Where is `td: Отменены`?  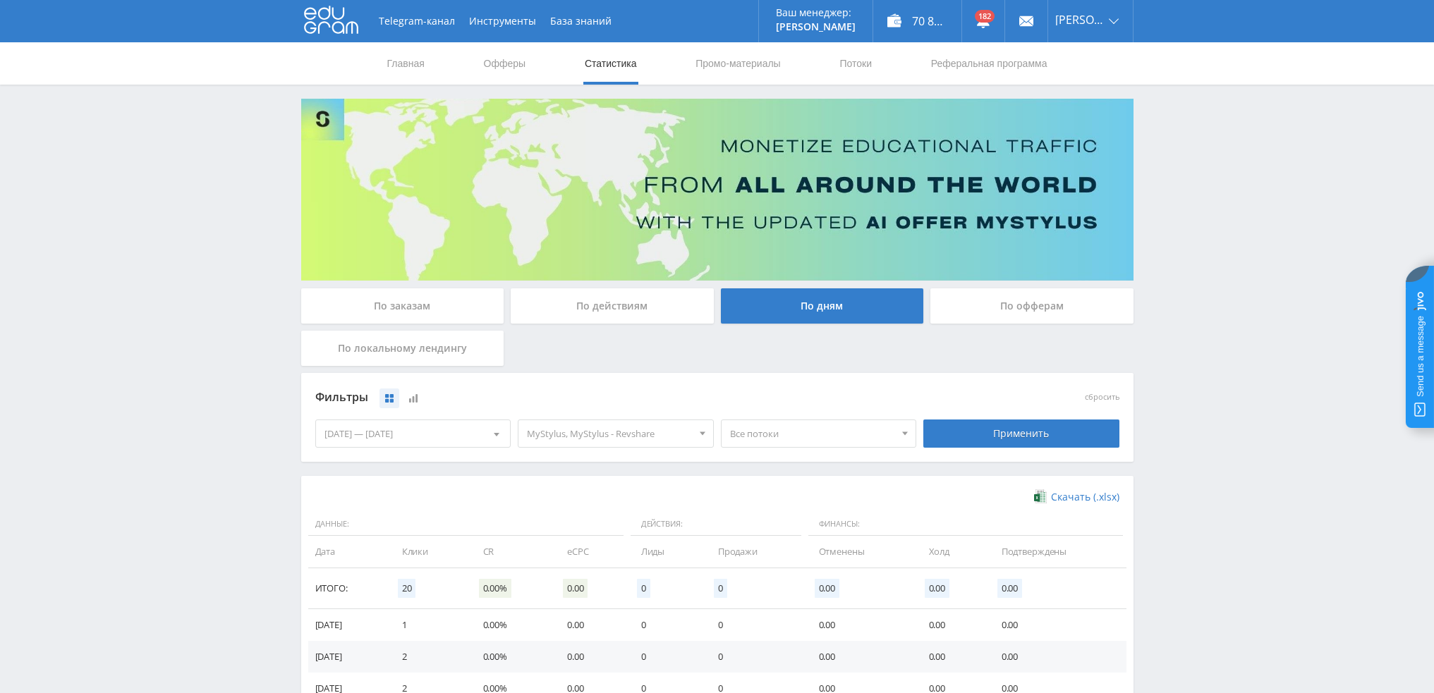
td: Отменены is located at coordinates (860, 552).